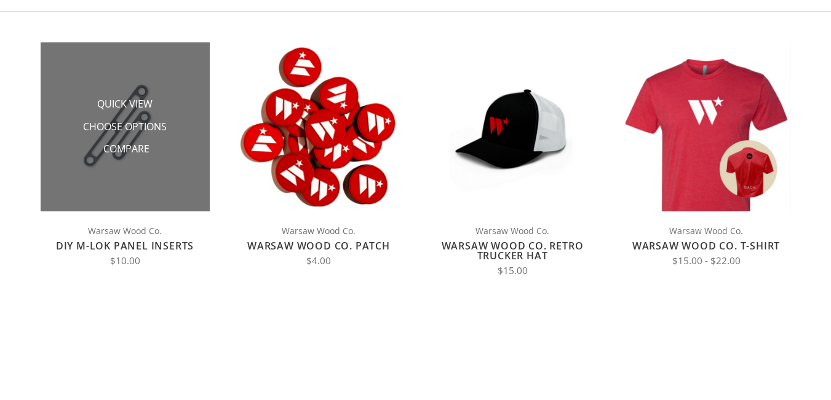 Image resolution: width=831 pixels, height=400 pixels. I want to click on span: $15.00, so click(512, 271).